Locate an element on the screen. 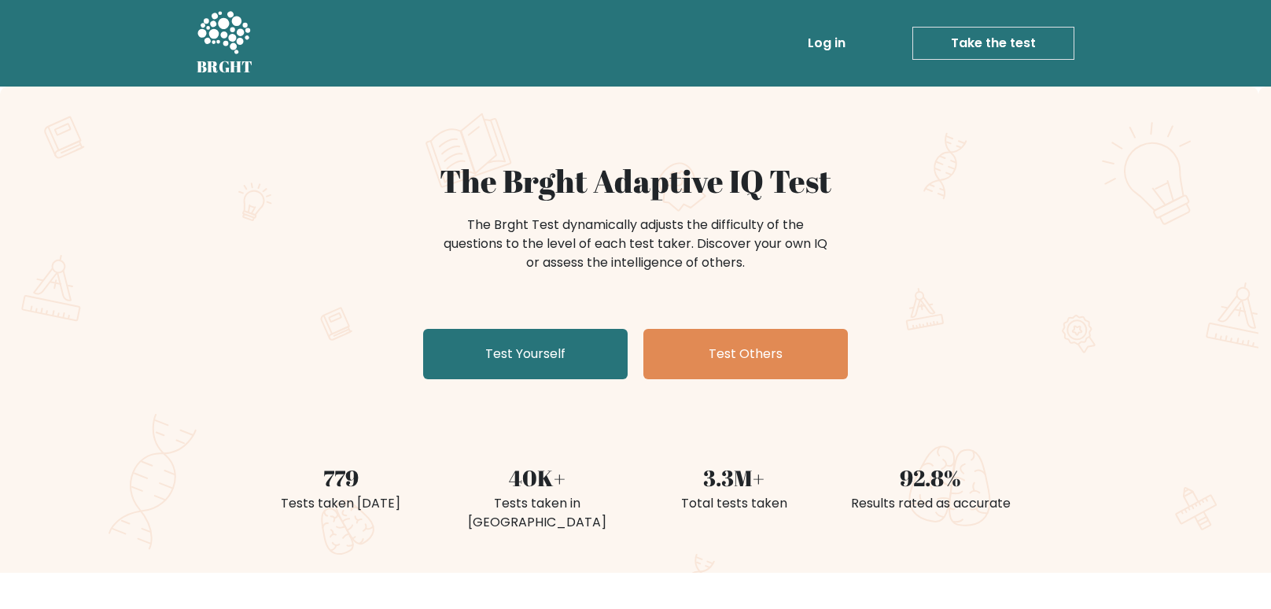 The image size is (1271, 609). div: 779 is located at coordinates (341, 478).